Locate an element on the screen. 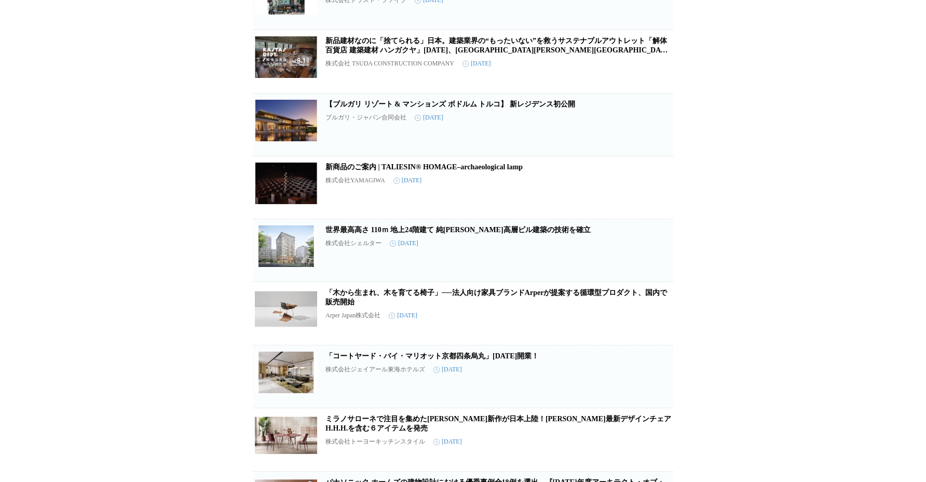  img: 「木から生まれ、木を育てる椅子」──法人向け家具ブランドArperが提案する循環型プロダクト、国内で販売開始 is located at coordinates (286, 309).